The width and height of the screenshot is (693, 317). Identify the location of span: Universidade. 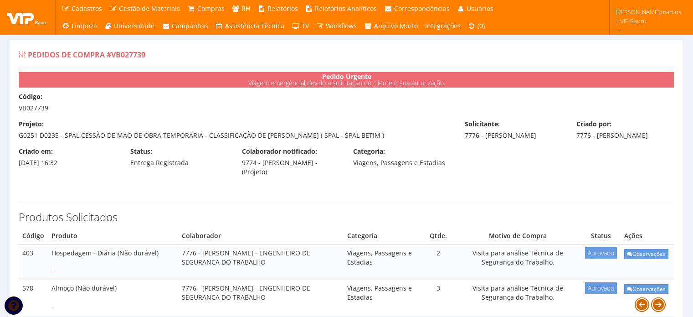
(134, 26).